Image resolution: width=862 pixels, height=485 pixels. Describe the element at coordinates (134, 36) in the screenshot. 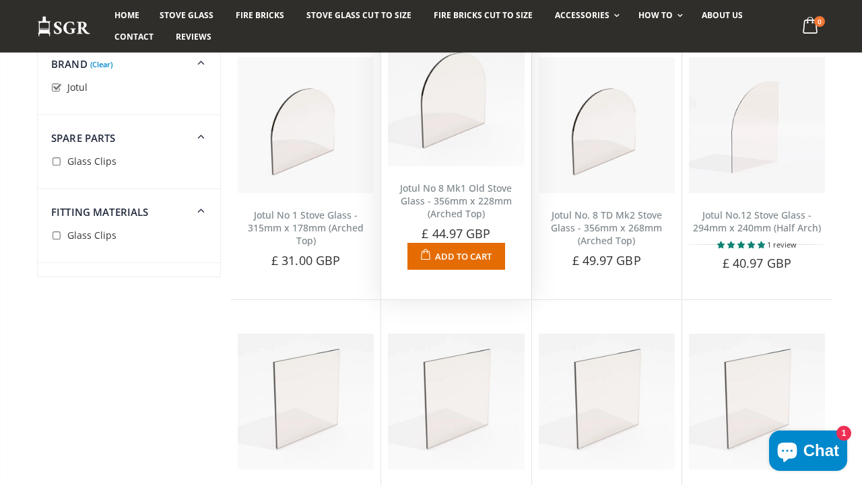

I see `span: Contact` at that location.